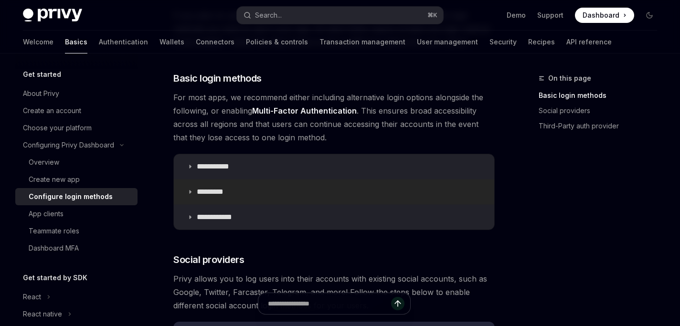 The image size is (680, 326). I want to click on a: Choose your platform, so click(76, 128).